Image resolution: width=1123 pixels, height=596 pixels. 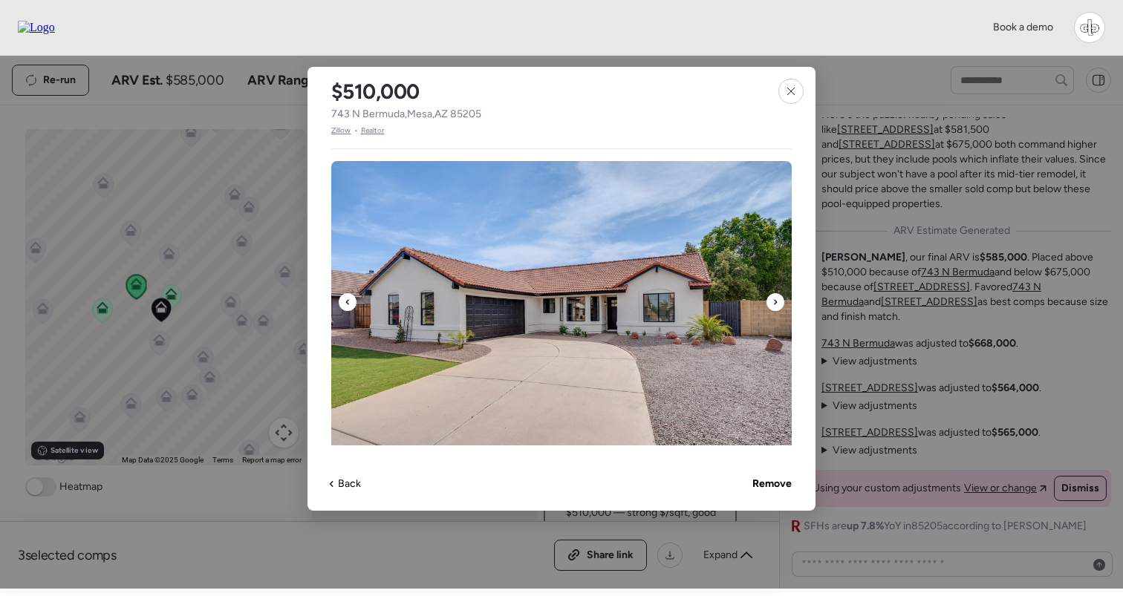 I want to click on img: Logo, so click(x=36, y=27).